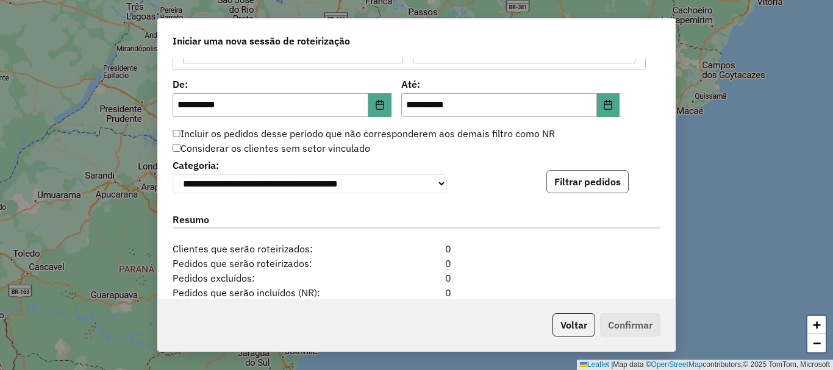 This screenshot has width=833, height=370. Describe the element at coordinates (595, 365) in the screenshot. I see `a: Leaflet` at that location.